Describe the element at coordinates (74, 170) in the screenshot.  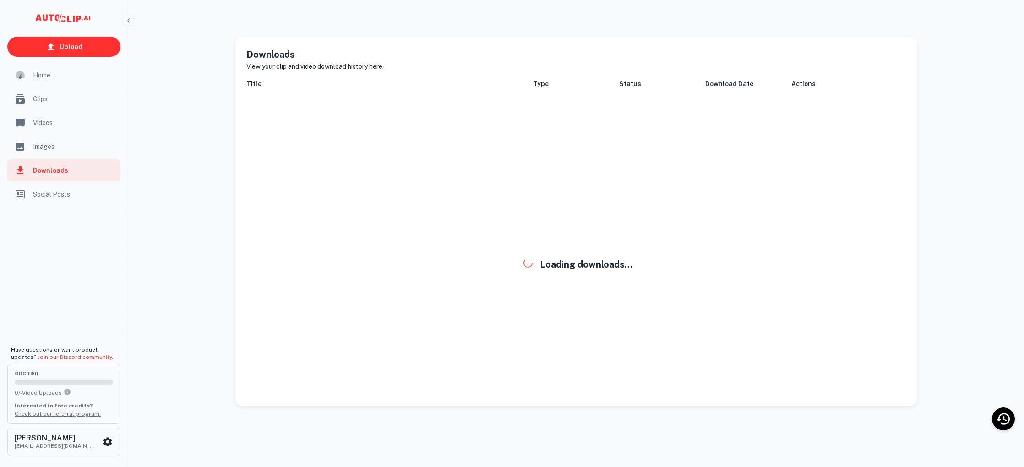
I see `span: Downloads` at that location.